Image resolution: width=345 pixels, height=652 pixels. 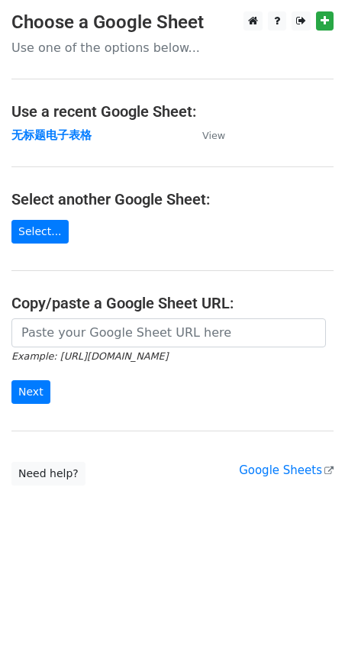 I want to click on a: Google Sheets, so click(x=286, y=470).